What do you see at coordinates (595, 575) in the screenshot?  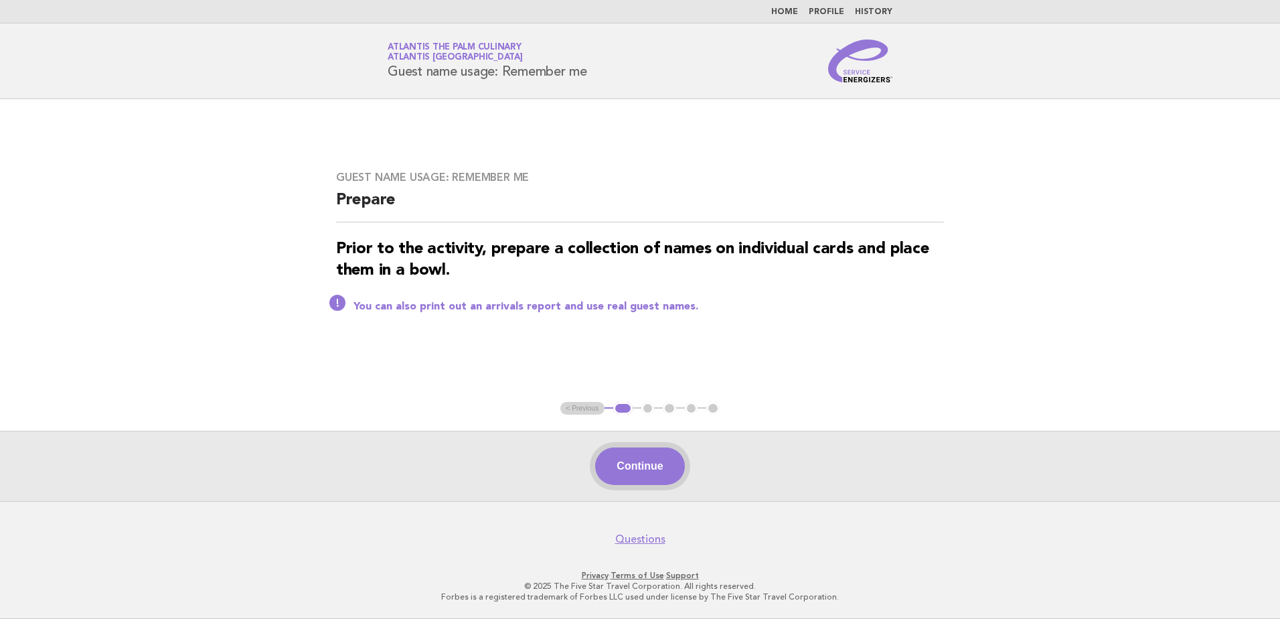 I see `a: Privacy` at bounding box center [595, 575].